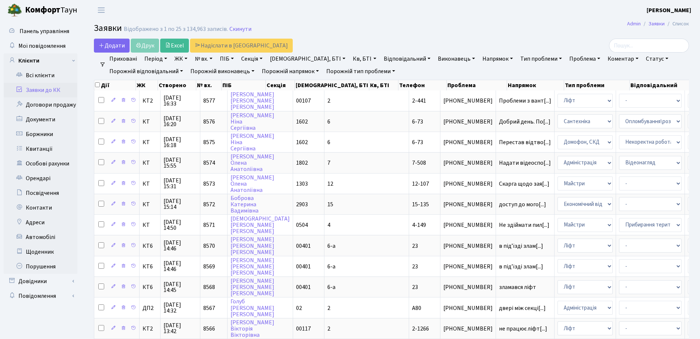 The image size is (700, 339). I want to click on span: 7, so click(329, 163).